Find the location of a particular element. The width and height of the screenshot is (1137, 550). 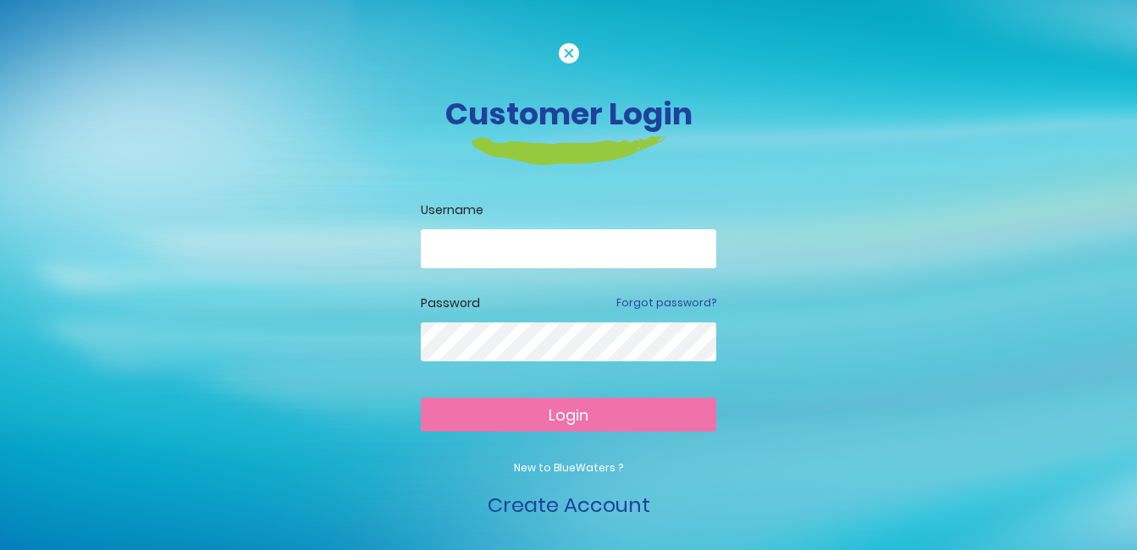

button: Login is located at coordinates (568, 415).